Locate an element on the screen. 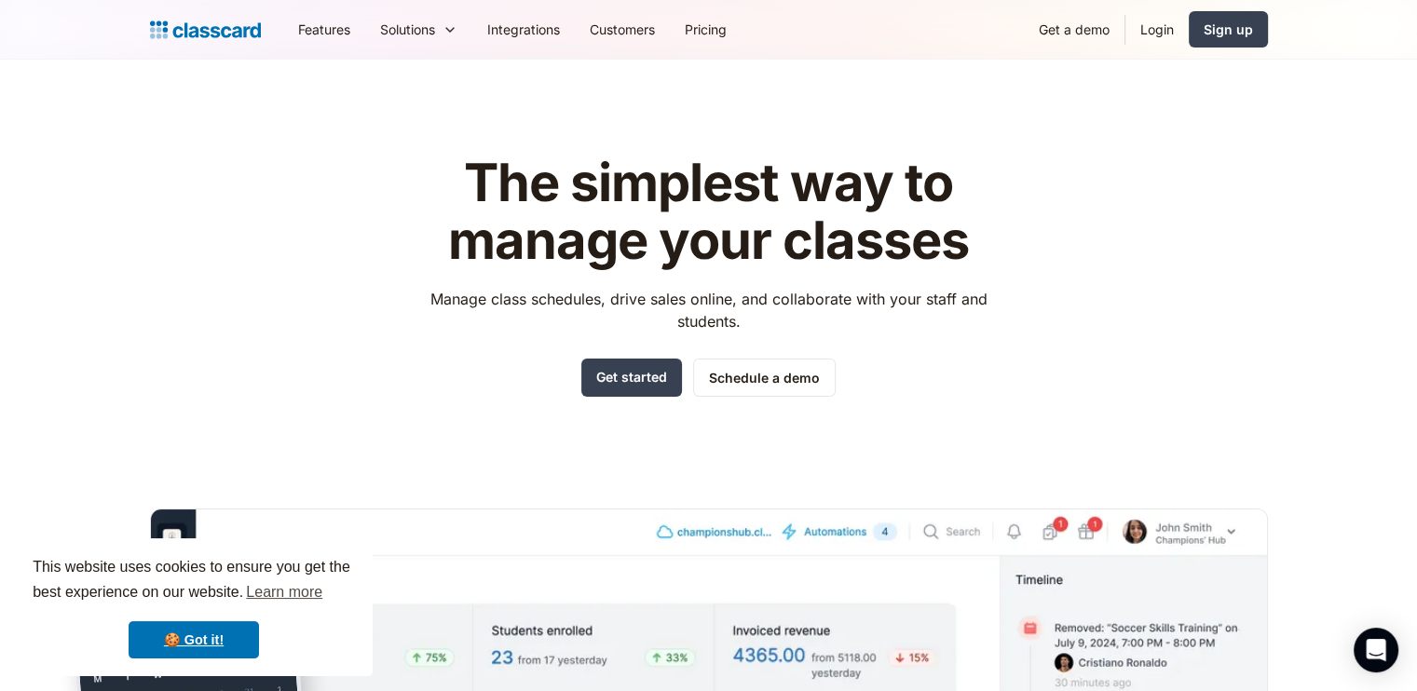  a: Get started is located at coordinates (632, 377).